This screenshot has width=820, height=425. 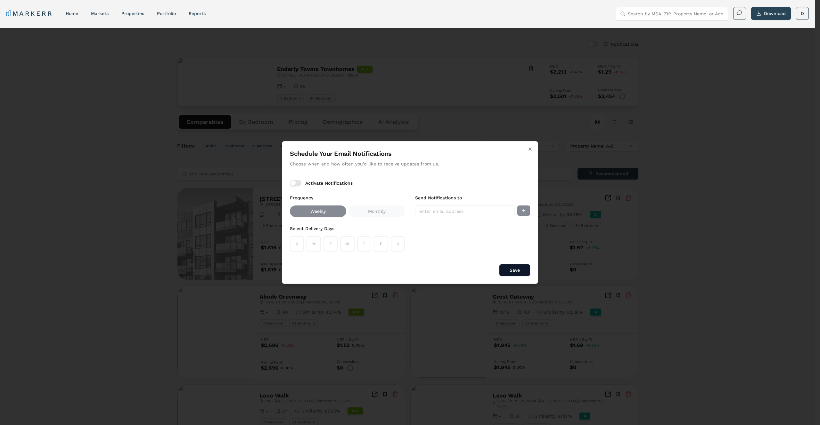 What do you see at coordinates (410, 164) in the screenshot?
I see `p: Choose when and how often you'd like to receive updates from us.` at bounding box center [410, 164].